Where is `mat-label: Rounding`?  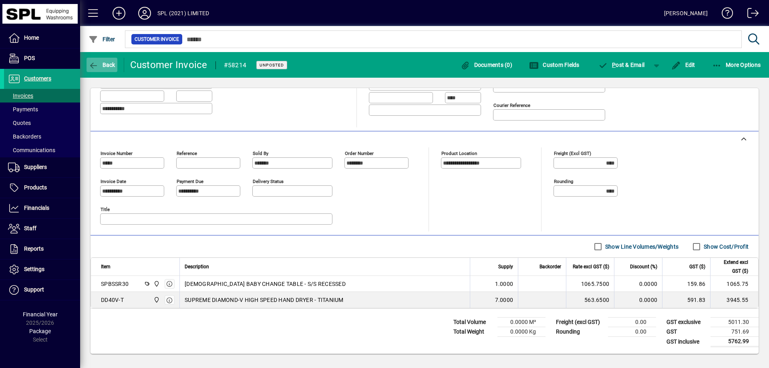
mat-label: Rounding is located at coordinates (563, 181).